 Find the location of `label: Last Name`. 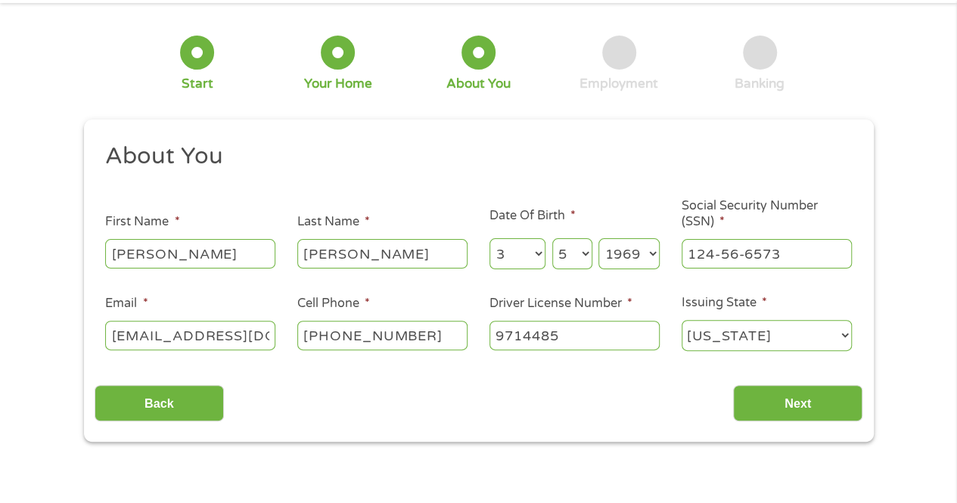

label: Last Name is located at coordinates (334, 222).